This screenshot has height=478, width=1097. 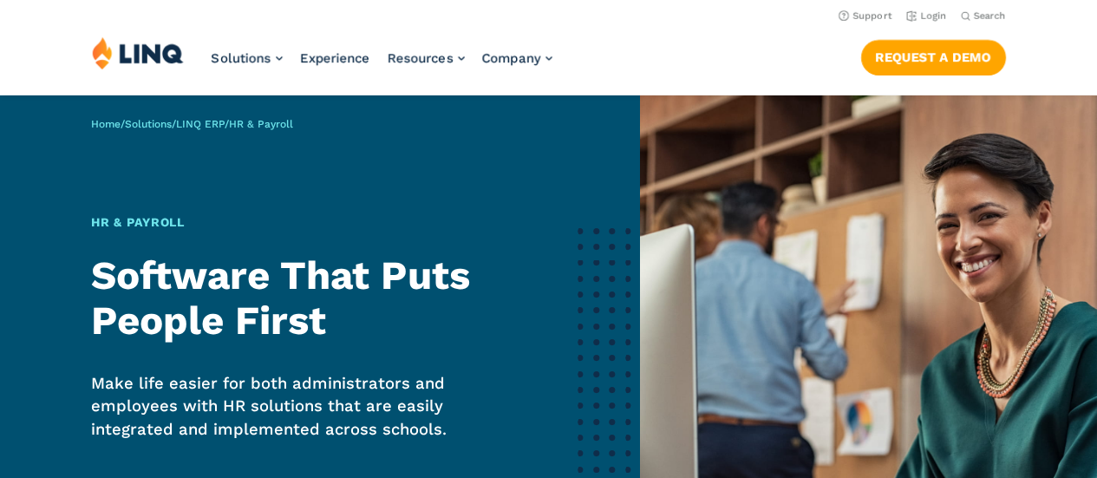 What do you see at coordinates (280, 298) in the screenshot?
I see `strong: Software That Puts People First` at bounding box center [280, 298].